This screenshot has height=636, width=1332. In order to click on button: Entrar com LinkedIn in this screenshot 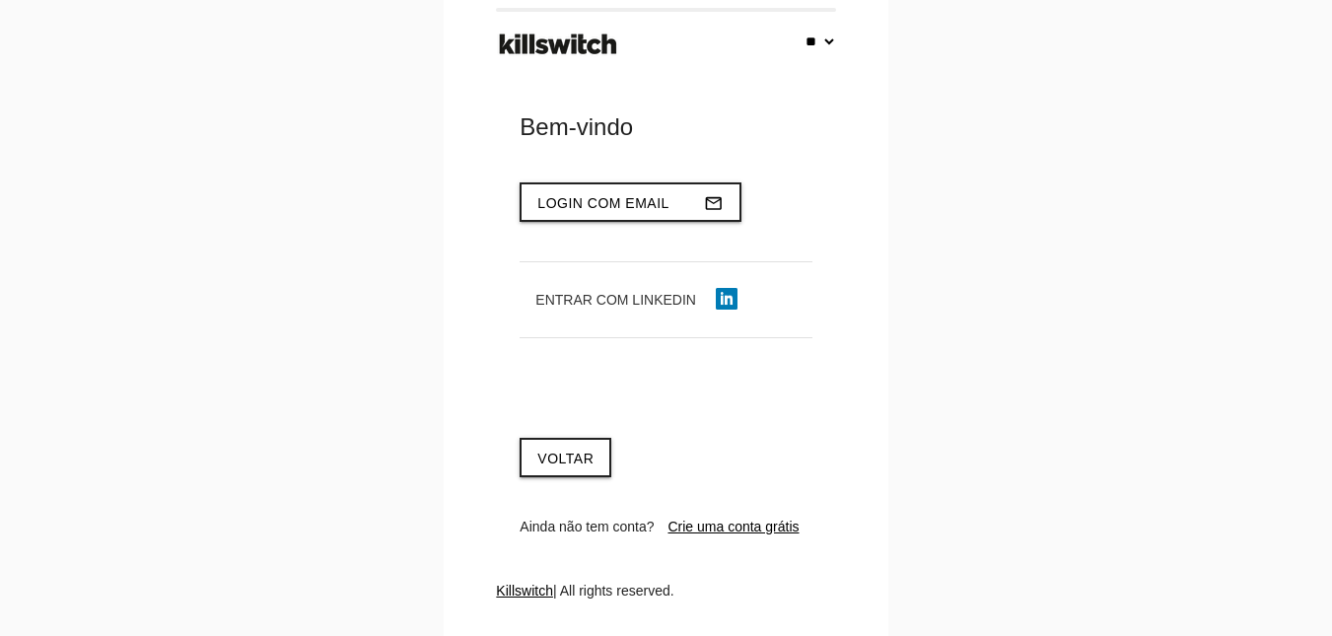, I will do `click(636, 300)`.